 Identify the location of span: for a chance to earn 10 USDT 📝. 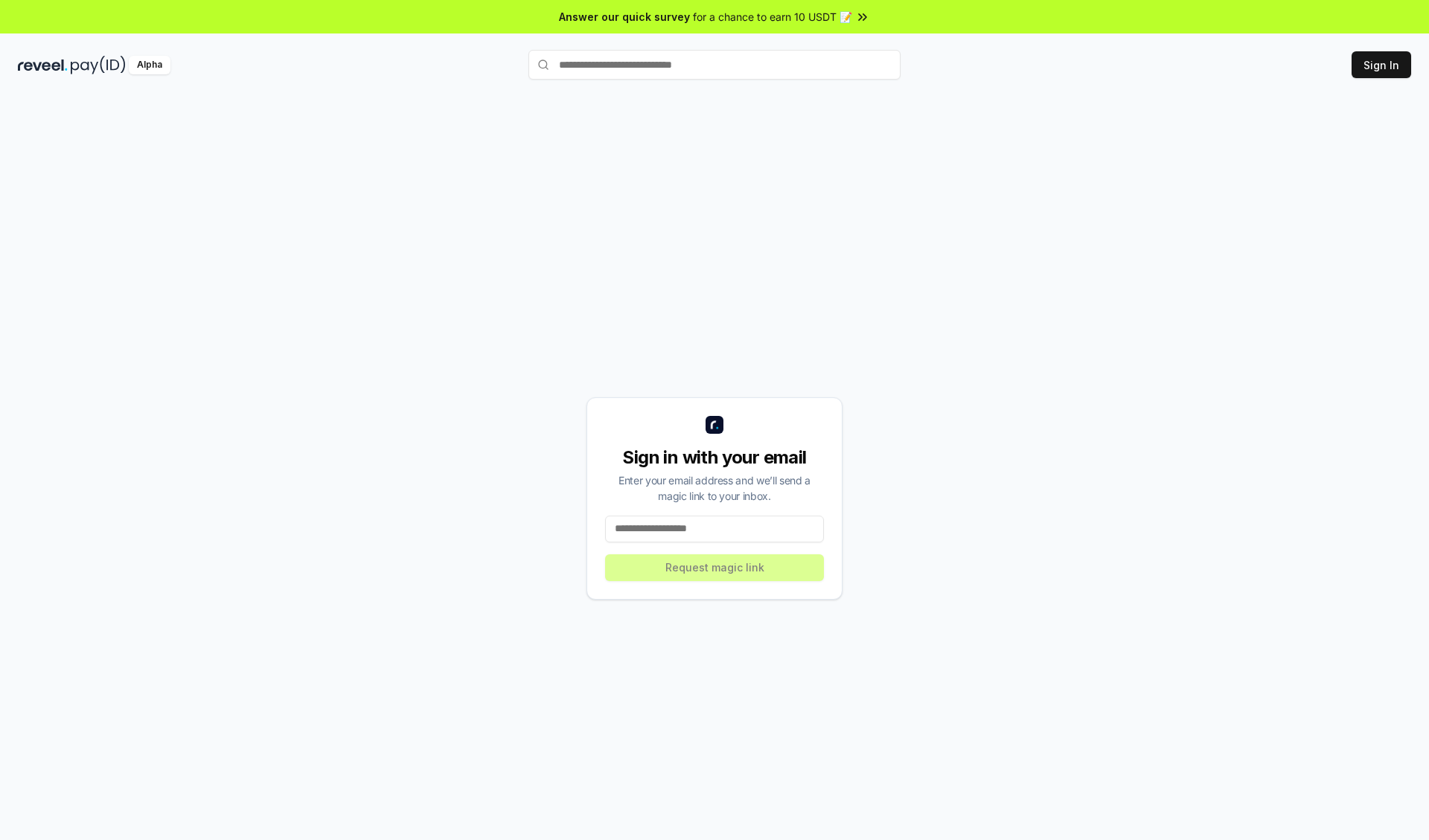
(772, 17).